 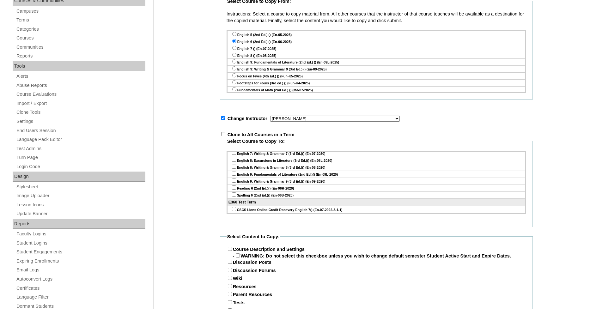 I want to click on legend: Select Course to Copy To:, so click(x=256, y=141).